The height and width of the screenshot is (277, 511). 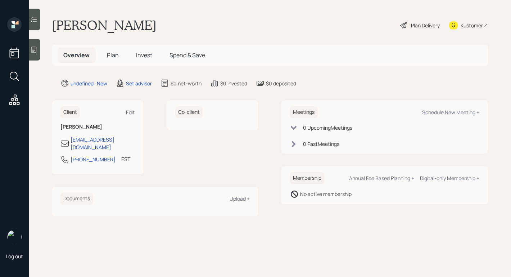 What do you see at coordinates (113, 55) in the screenshot?
I see `span: Plan` at bounding box center [113, 55].